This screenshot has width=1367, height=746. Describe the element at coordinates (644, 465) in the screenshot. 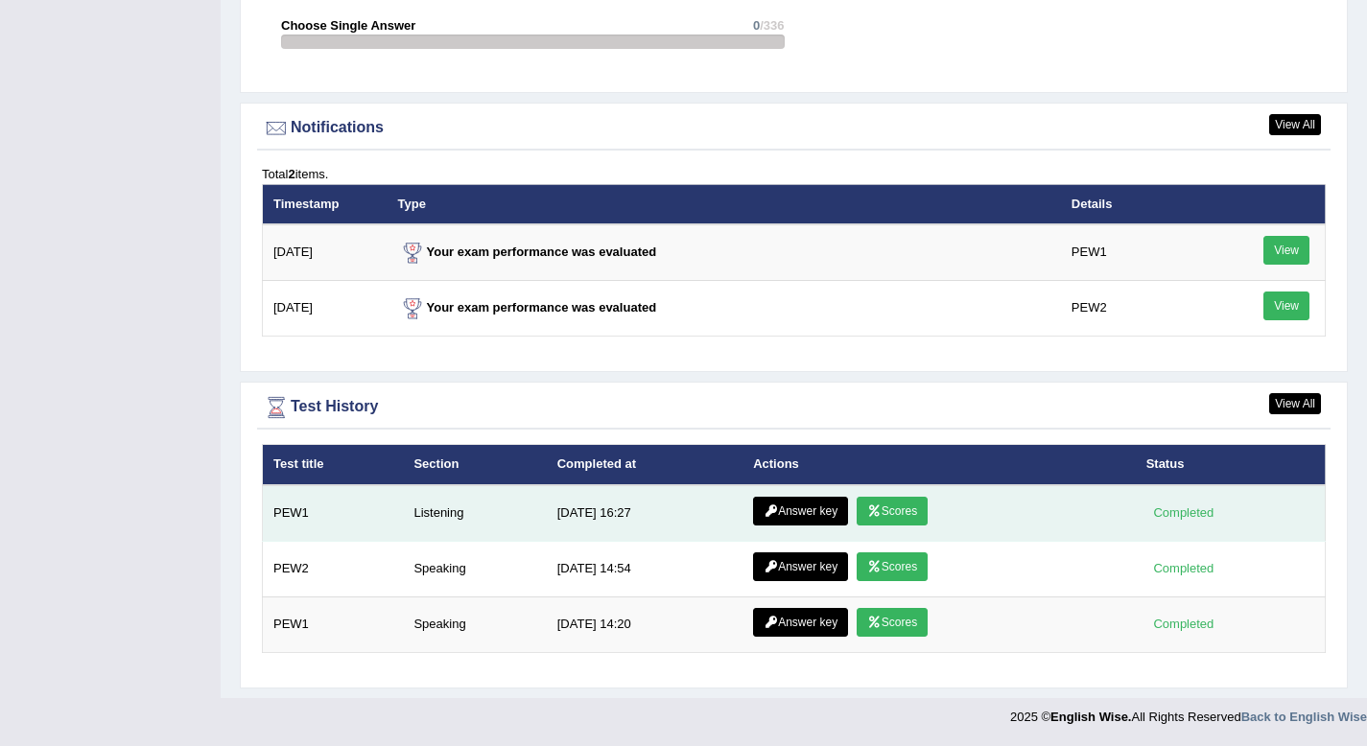

I see `th: Completed at` at that location.